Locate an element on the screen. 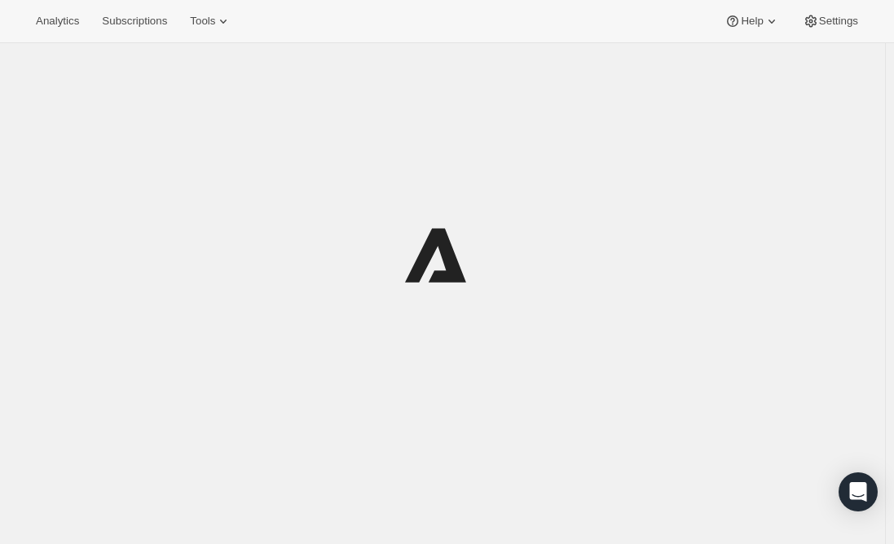 The width and height of the screenshot is (894, 544). span: Help is located at coordinates (751, 21).